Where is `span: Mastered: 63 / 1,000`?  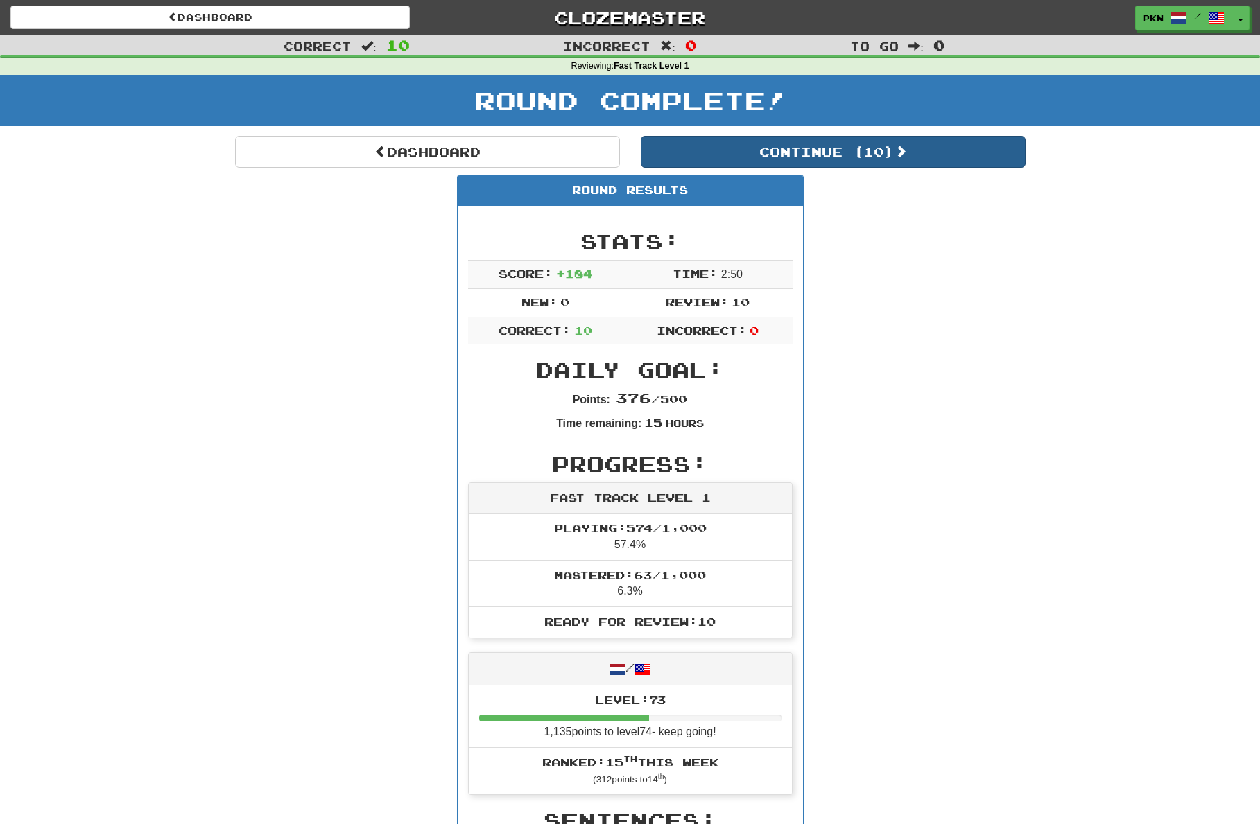 span: Mastered: 63 / 1,000 is located at coordinates (630, 575).